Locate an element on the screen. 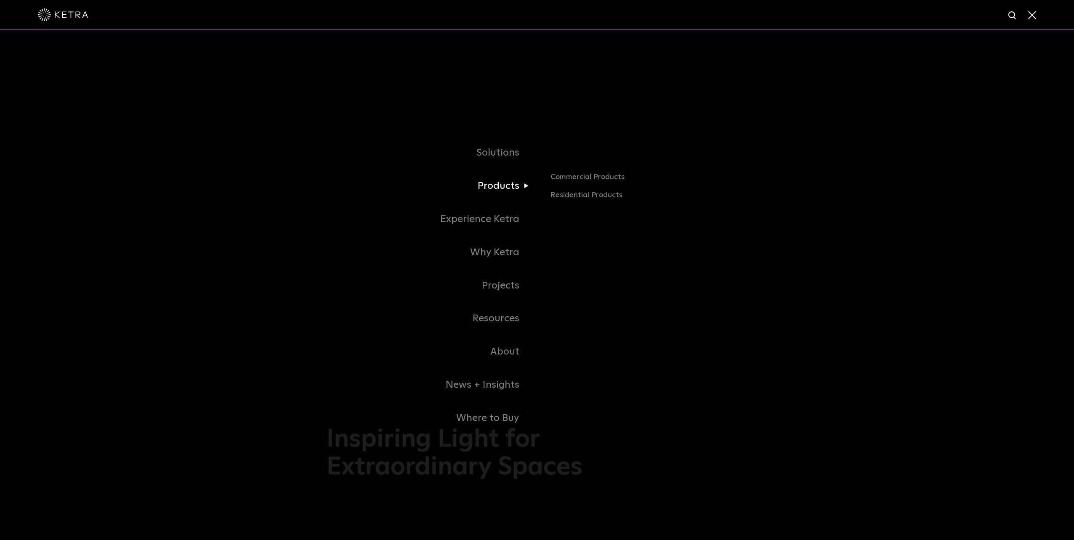 The image size is (1074, 540). a: Projects is located at coordinates (432, 286).